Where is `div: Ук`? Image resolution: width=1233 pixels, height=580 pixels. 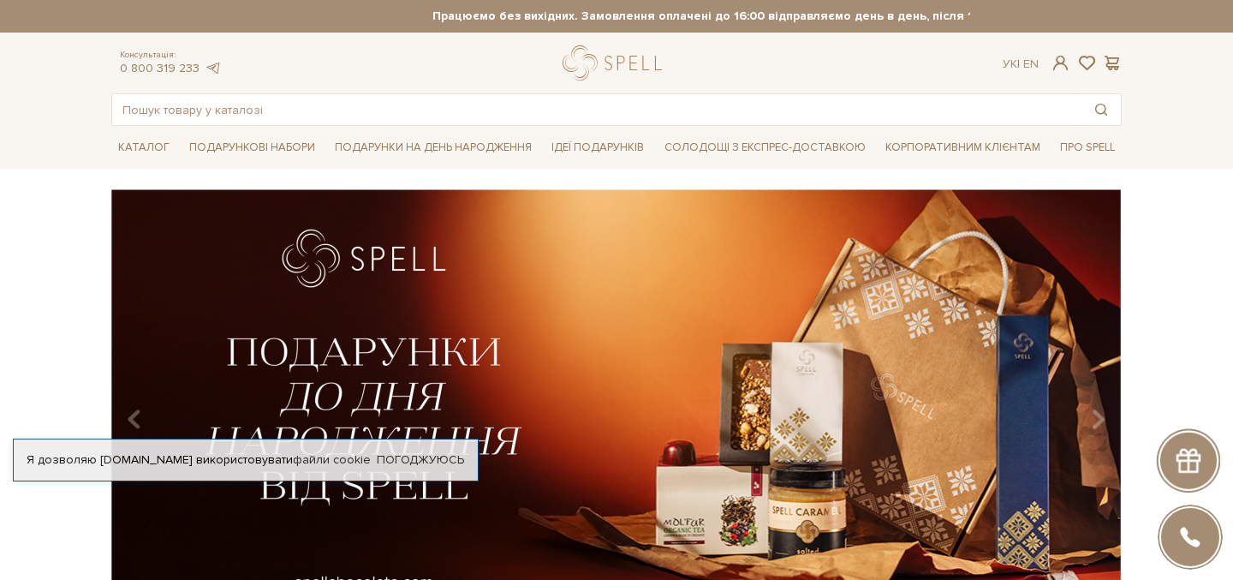
div: Ук is located at coordinates (1020, 64).